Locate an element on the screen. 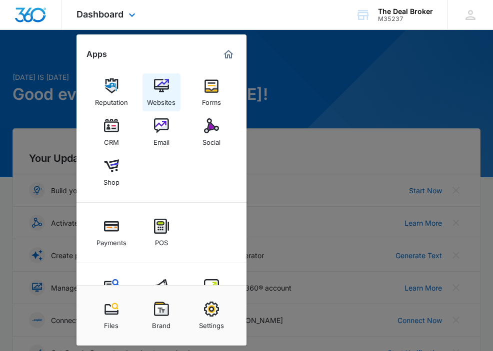  div: account id is located at coordinates (405, 19).